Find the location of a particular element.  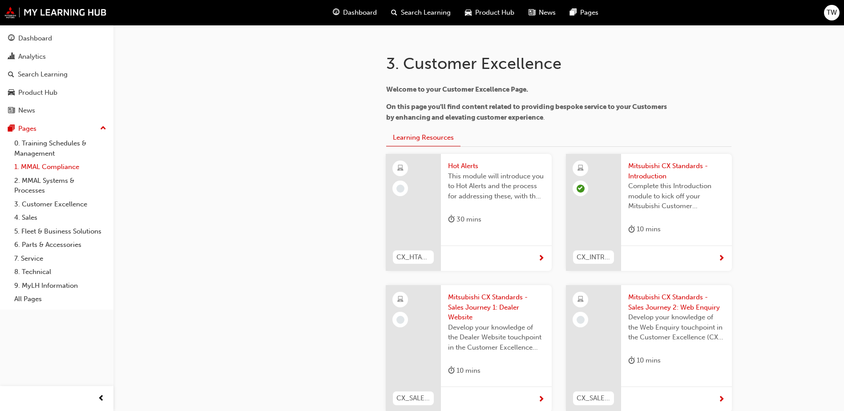

span: CX_SALES_M01 is located at coordinates (413, 398).